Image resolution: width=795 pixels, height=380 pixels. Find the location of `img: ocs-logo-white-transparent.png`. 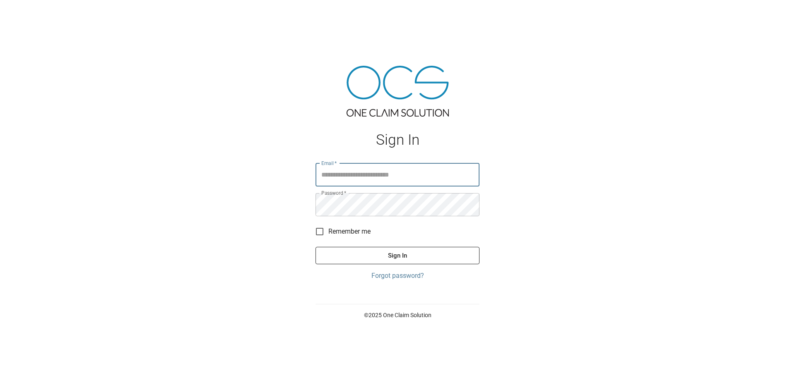

img: ocs-logo-white-transparent.png is located at coordinates (26, 13).